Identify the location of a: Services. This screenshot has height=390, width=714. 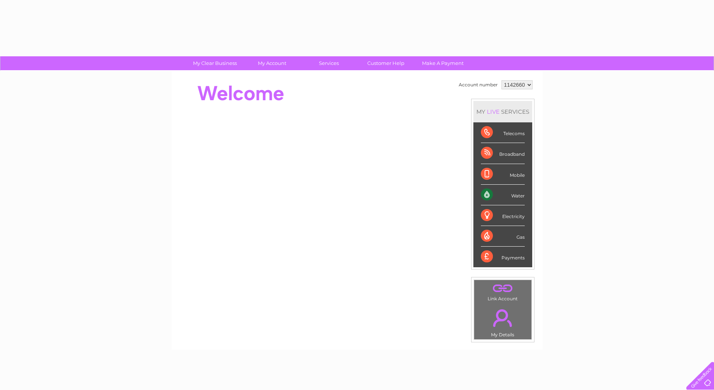
(329, 63).